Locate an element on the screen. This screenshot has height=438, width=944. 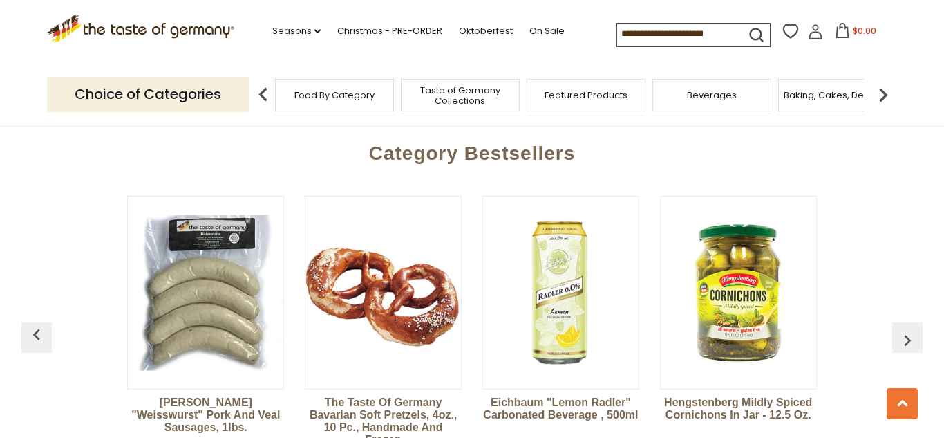
a: Featured Products is located at coordinates (586, 95).